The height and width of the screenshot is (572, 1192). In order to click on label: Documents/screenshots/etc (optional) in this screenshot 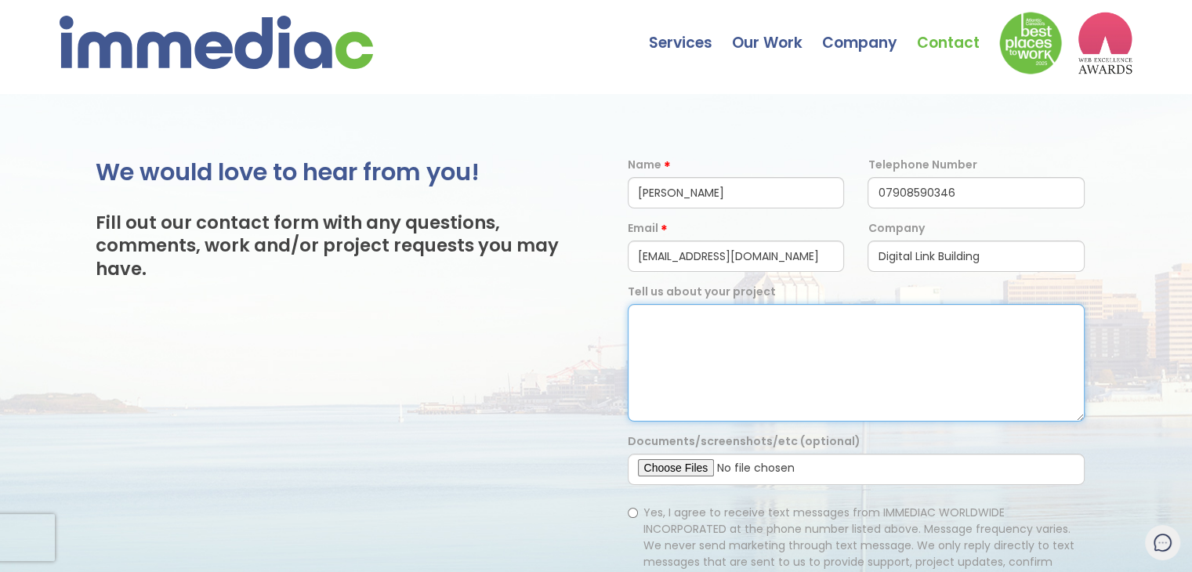, I will do `click(744, 441)`.